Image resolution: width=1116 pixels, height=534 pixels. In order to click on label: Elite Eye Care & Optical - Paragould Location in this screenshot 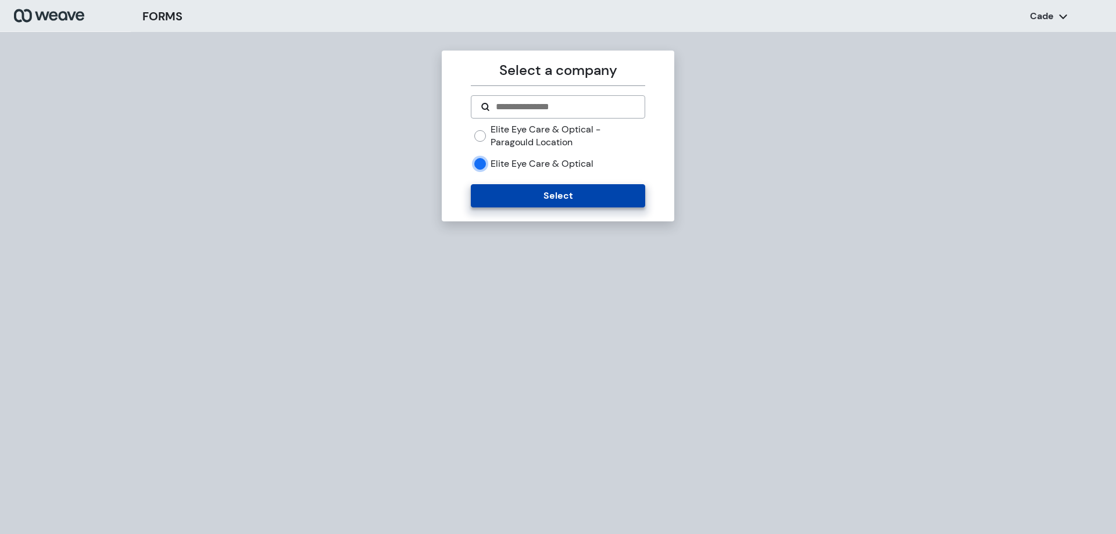, I will do `click(567, 135)`.